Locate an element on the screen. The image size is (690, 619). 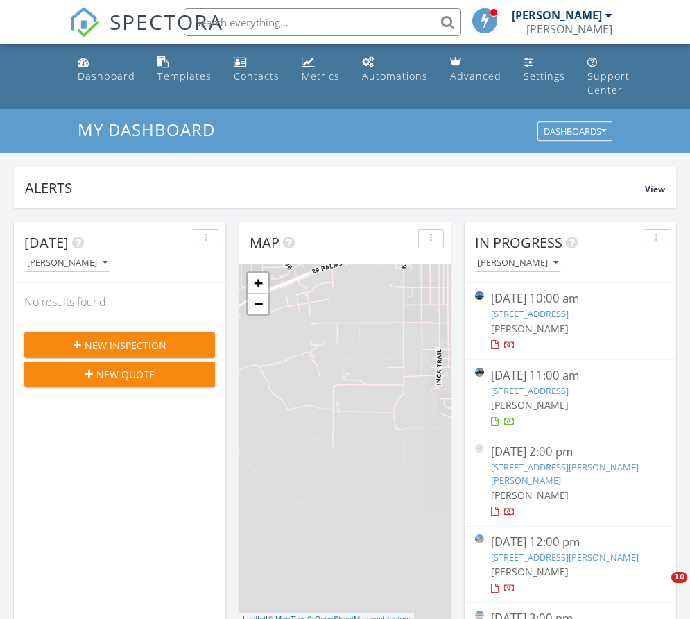
div: Automations is located at coordinates (395, 76).